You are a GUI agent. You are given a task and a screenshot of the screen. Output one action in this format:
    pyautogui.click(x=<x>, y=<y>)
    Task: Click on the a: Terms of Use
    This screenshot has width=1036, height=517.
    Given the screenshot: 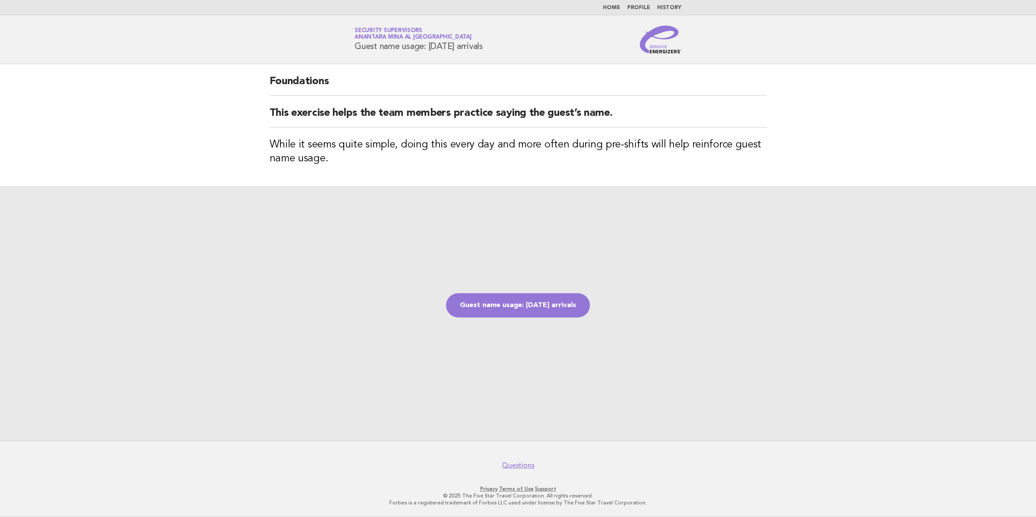 What is the action you would take?
    pyautogui.click(x=516, y=488)
    